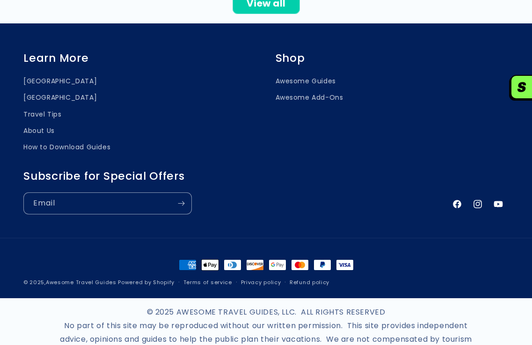  What do you see at coordinates (208, 282) in the screenshot?
I see `a: Terms of service` at bounding box center [208, 282].